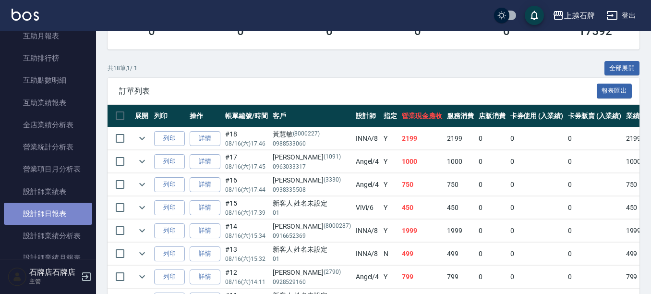 The image size is (651, 294). Describe the element at coordinates (48, 80) in the screenshot. I see `a: 互助點數明細` at that location.